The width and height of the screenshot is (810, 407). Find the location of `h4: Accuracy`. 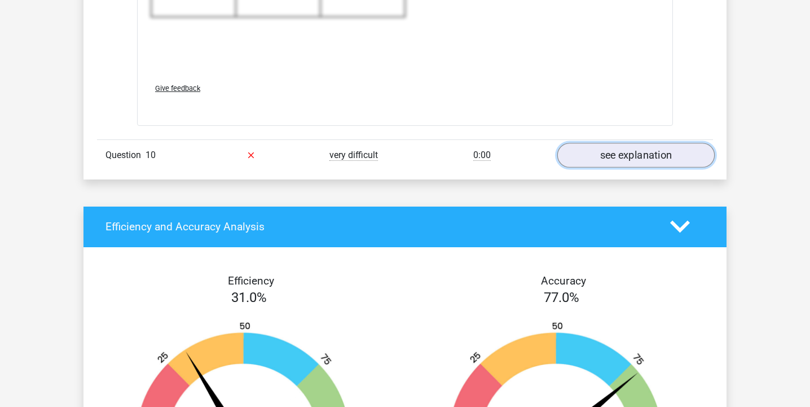

h4: Accuracy is located at coordinates (564, 280).